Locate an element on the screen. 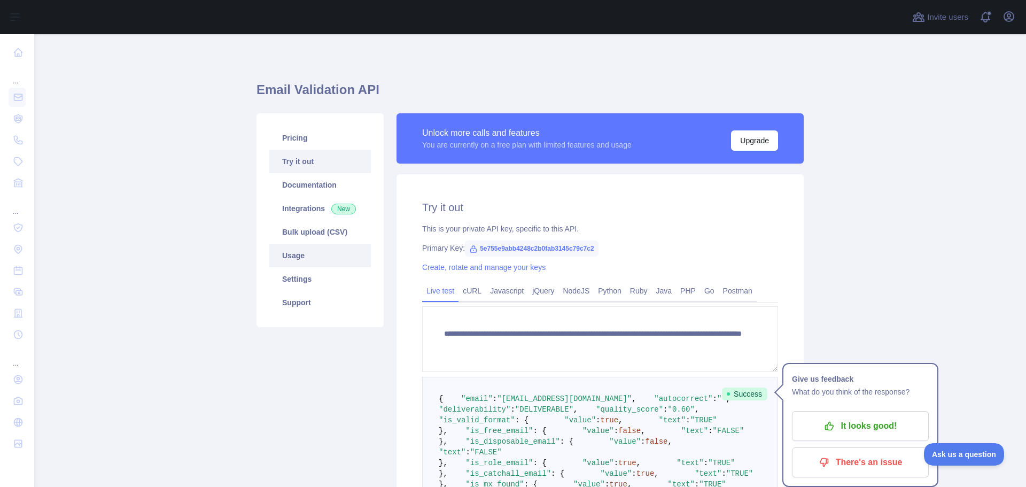  a: Usage is located at coordinates (320, 255).